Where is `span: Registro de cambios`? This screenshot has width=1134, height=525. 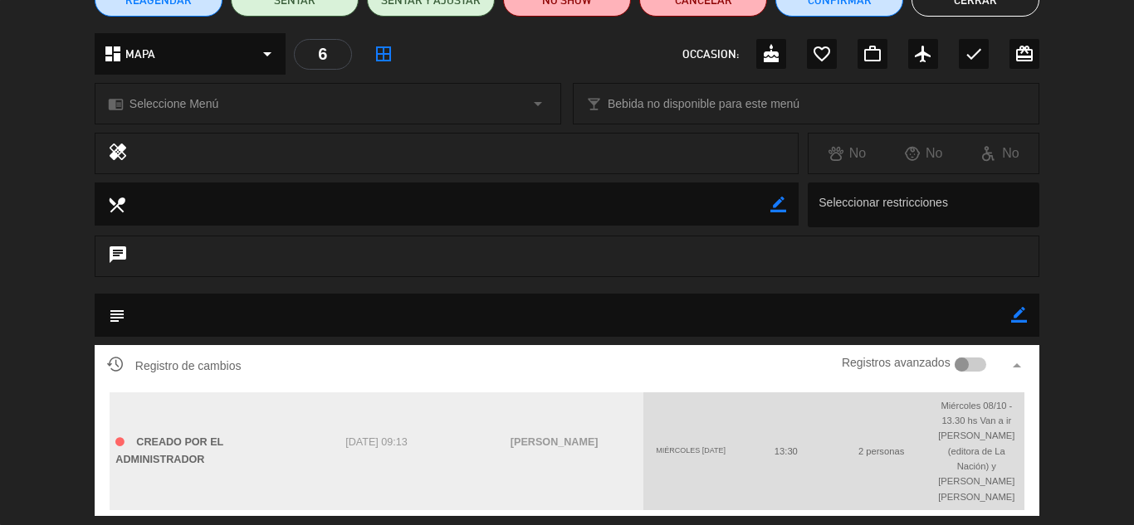 span: Registro de cambios is located at coordinates (174, 366).